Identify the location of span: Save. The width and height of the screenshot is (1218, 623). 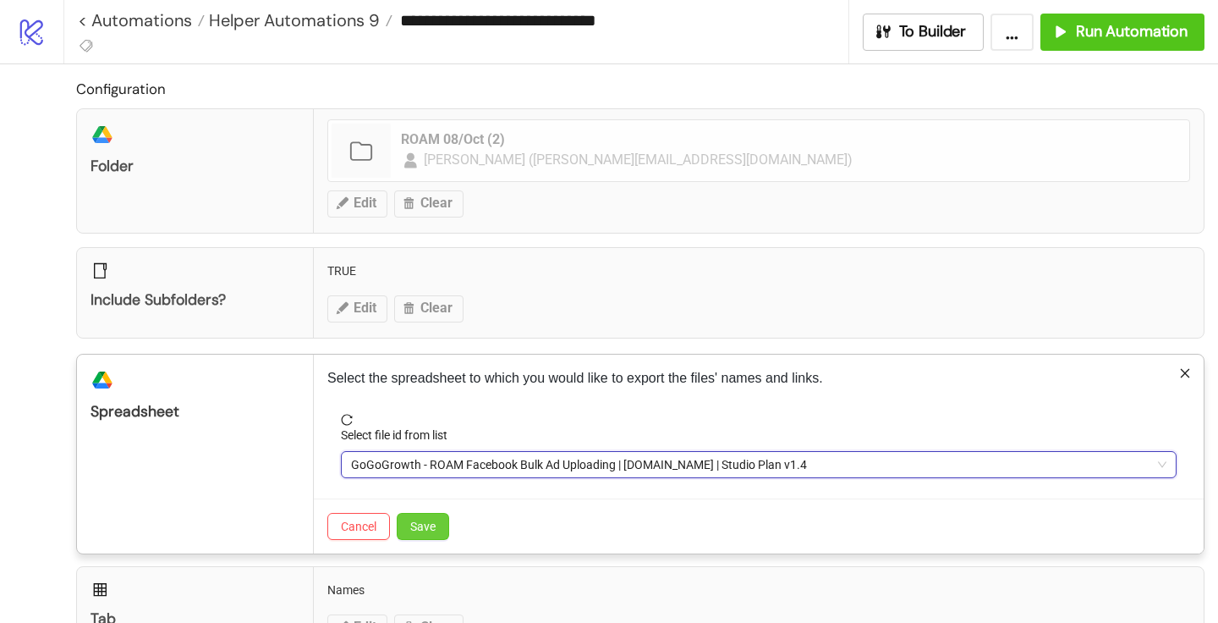
(423, 526).